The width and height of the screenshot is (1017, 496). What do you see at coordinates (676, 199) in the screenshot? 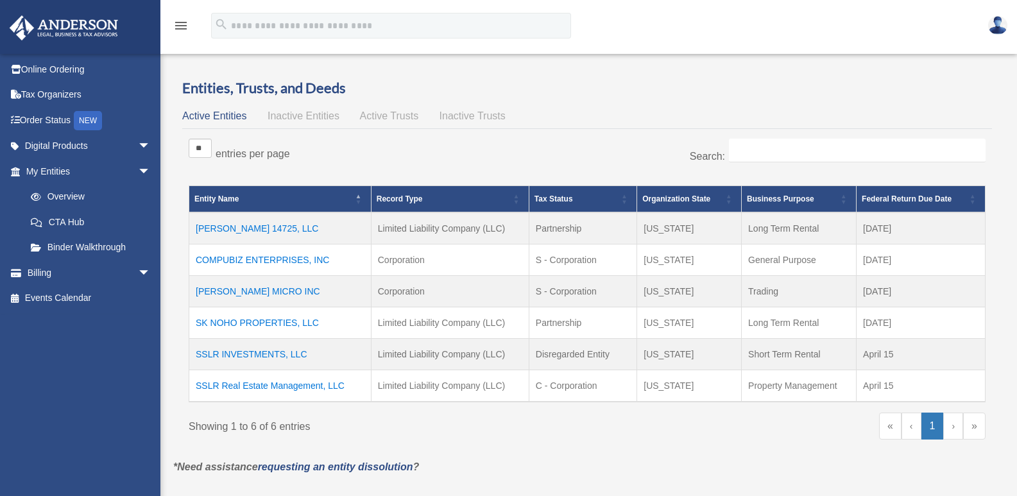
I see `span: Organization State` at bounding box center [676, 199].